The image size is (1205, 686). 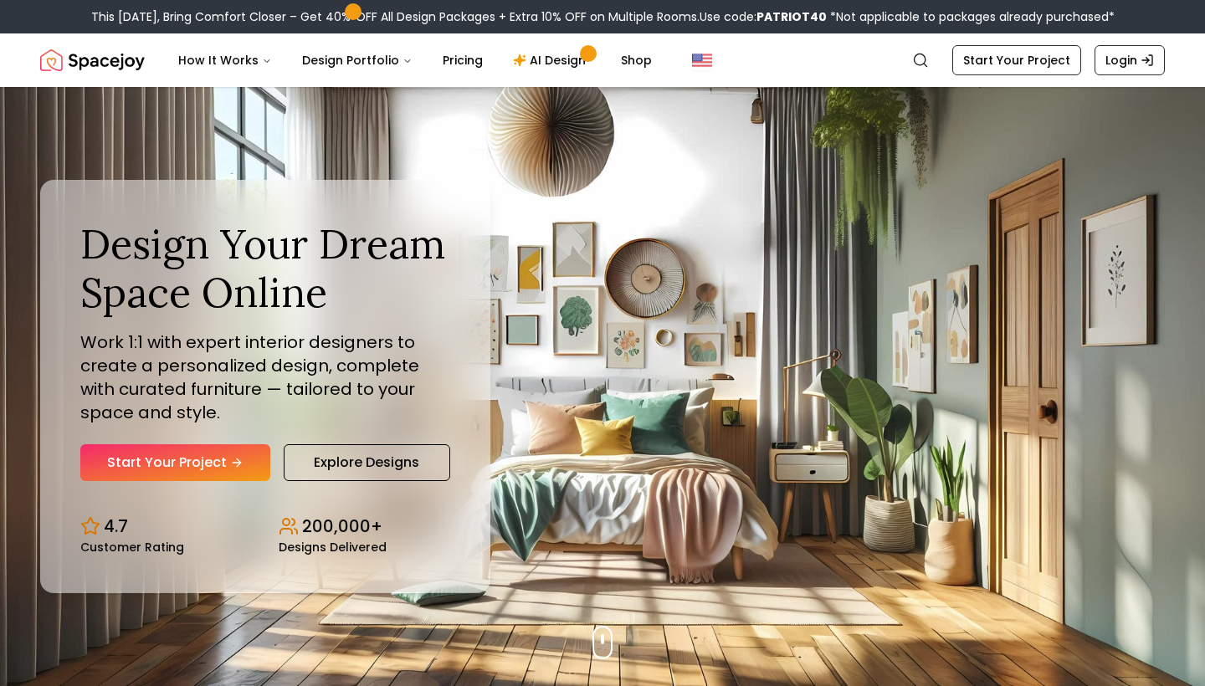 What do you see at coordinates (463, 60) in the screenshot?
I see `a: Pricing` at bounding box center [463, 60].